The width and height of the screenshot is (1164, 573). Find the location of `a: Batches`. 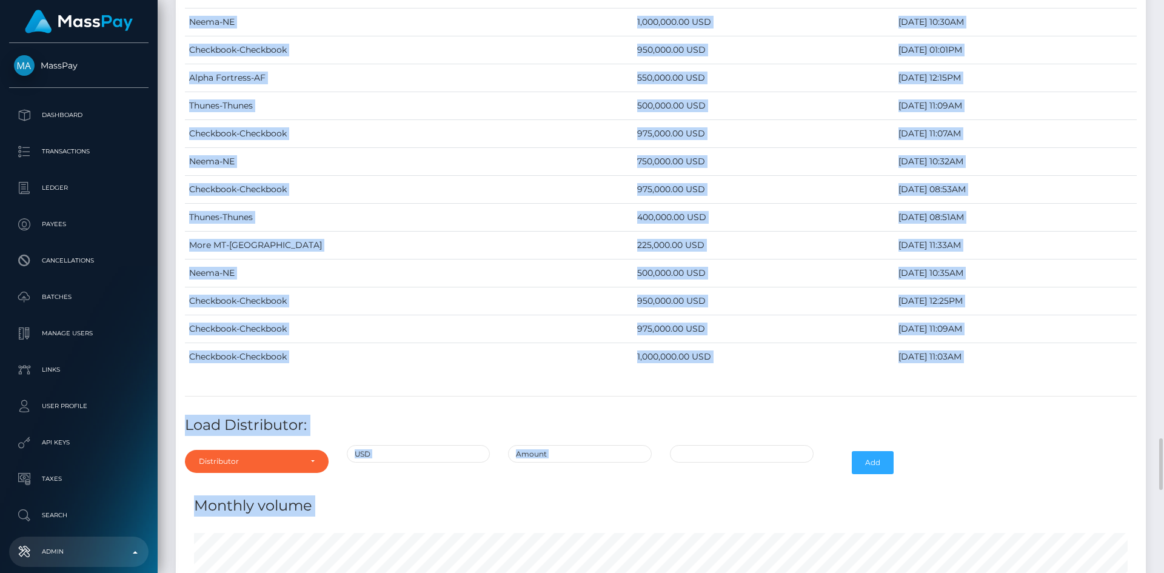

a: Batches is located at coordinates (79, 297).